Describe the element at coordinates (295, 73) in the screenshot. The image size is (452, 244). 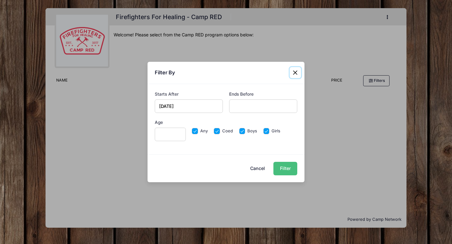
I see `button: Close` at that location.